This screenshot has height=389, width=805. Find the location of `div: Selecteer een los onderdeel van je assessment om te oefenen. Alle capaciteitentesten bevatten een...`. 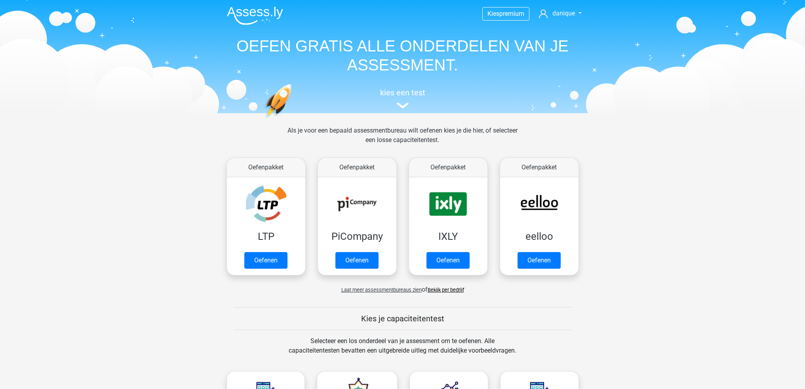

div: Selecteer een los onderdeel van je assessment om te oefenen. Alle capaciteitentesten bevatten een... is located at coordinates (402, 351).